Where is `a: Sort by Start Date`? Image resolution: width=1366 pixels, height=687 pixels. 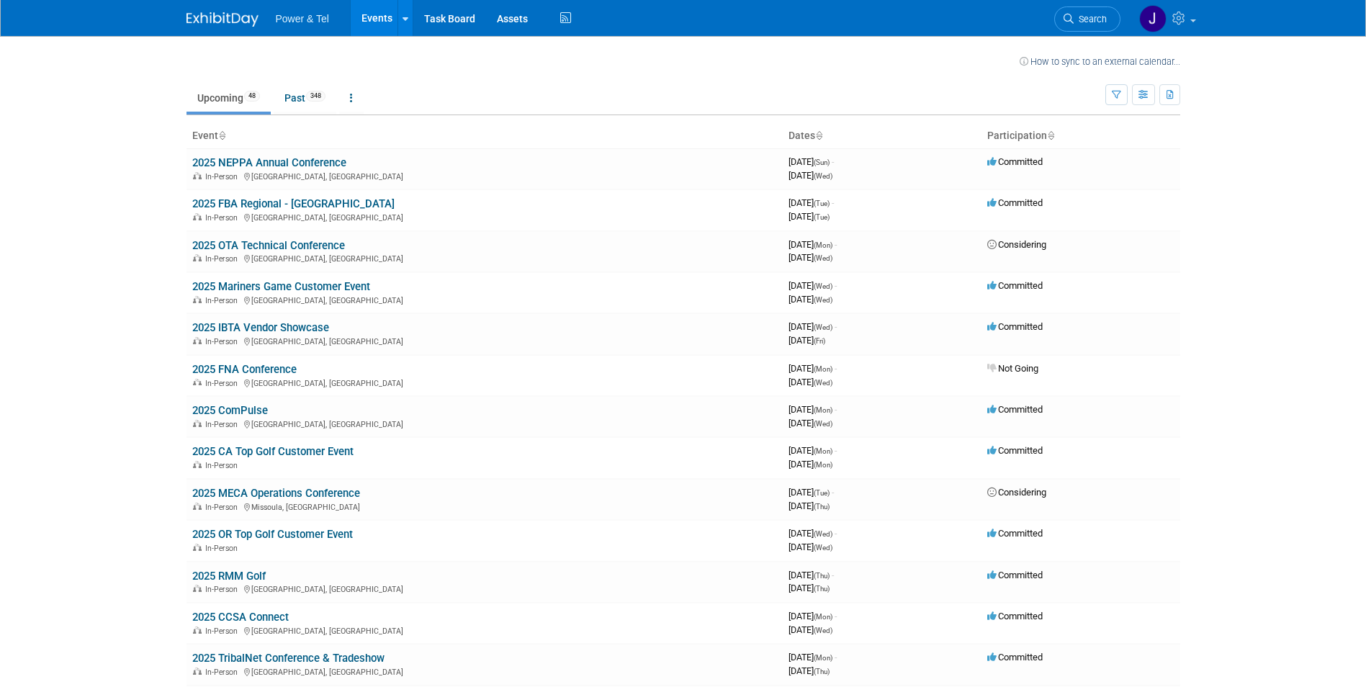
a: Sort by Start Date is located at coordinates (819, 135).